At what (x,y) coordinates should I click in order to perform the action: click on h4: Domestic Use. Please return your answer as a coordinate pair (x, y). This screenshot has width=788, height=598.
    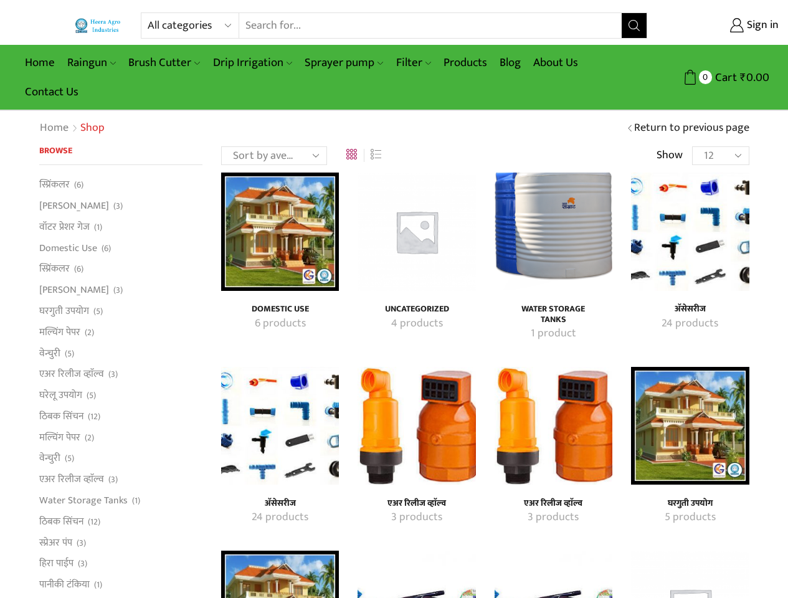
    Looking at the image, I should click on (280, 309).